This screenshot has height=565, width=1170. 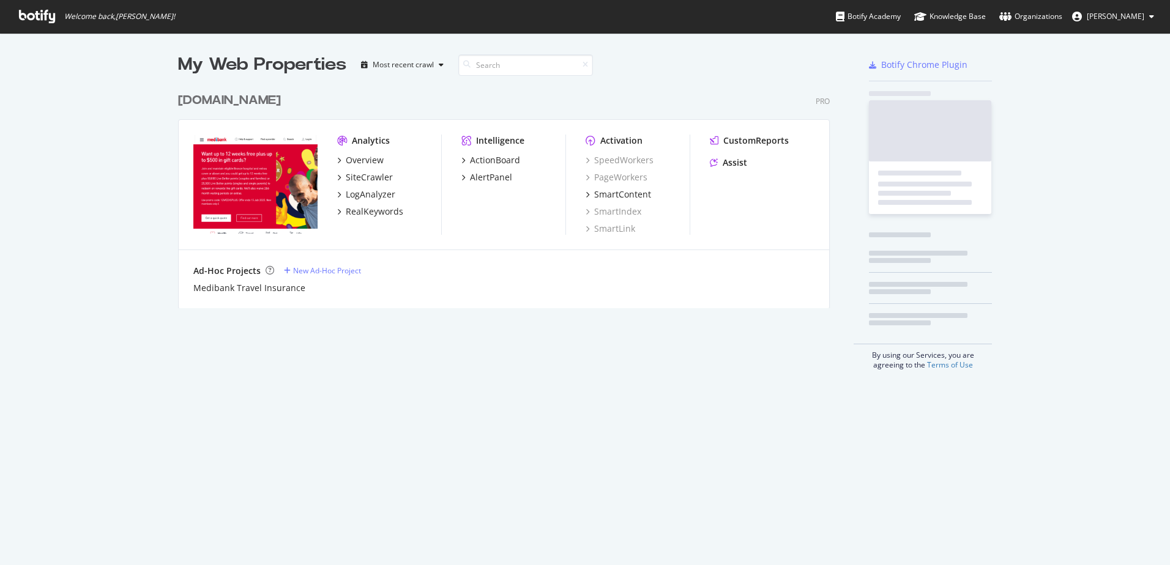 What do you see at coordinates (619, 160) in the screenshot?
I see `a: SpeedWorkers` at bounding box center [619, 160].